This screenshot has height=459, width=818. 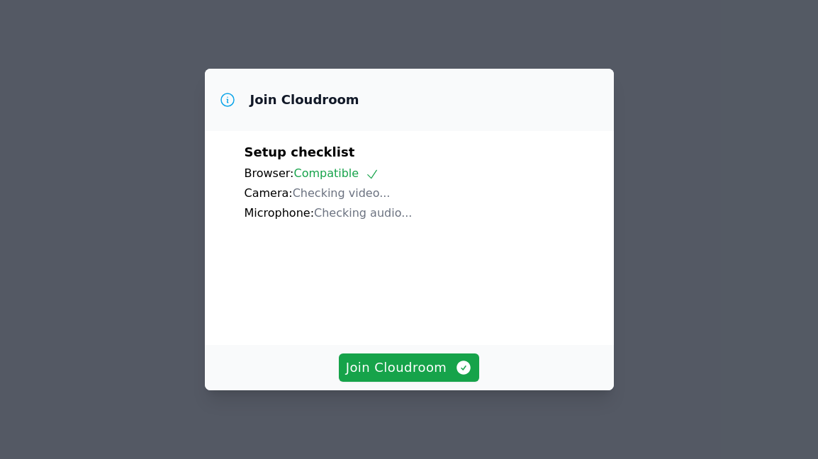 I want to click on span: Browser:, so click(x=269, y=173).